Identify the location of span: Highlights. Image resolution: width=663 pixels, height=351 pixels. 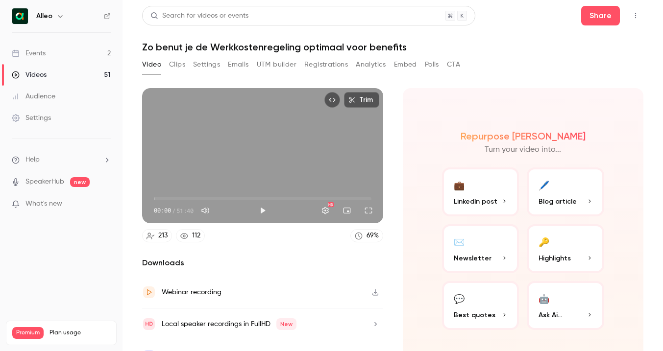
(555, 258).